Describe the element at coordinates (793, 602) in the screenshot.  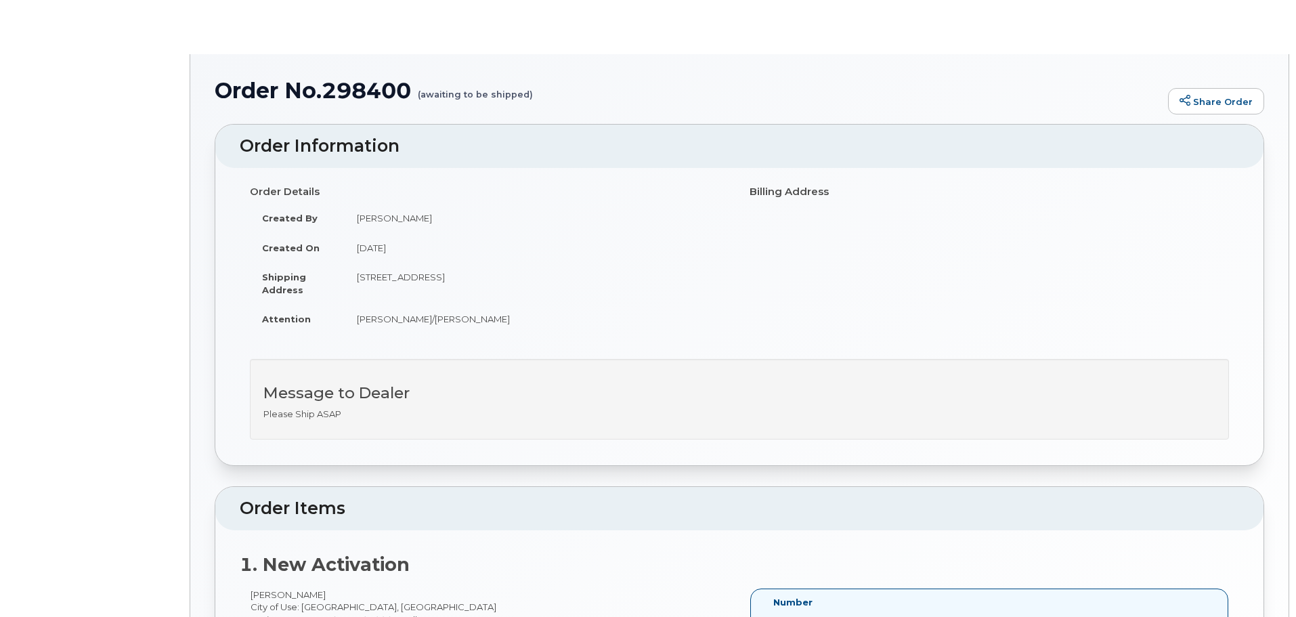
I see `label: Number` at that location.